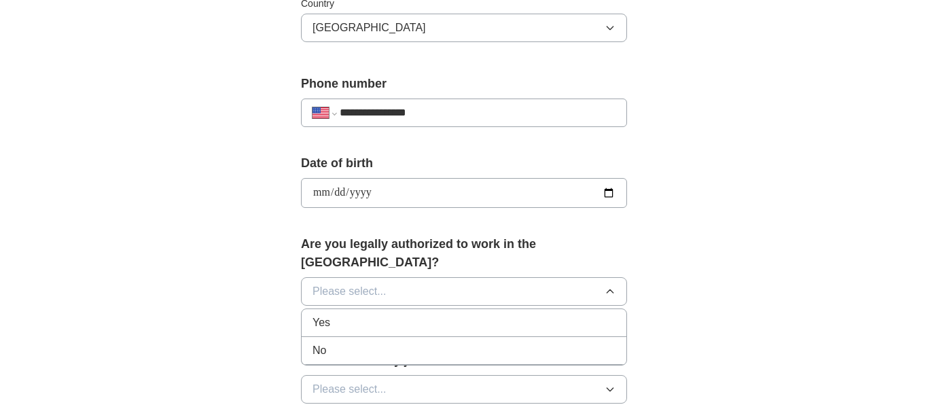 The image size is (928, 407). I want to click on span: No, so click(319, 350).